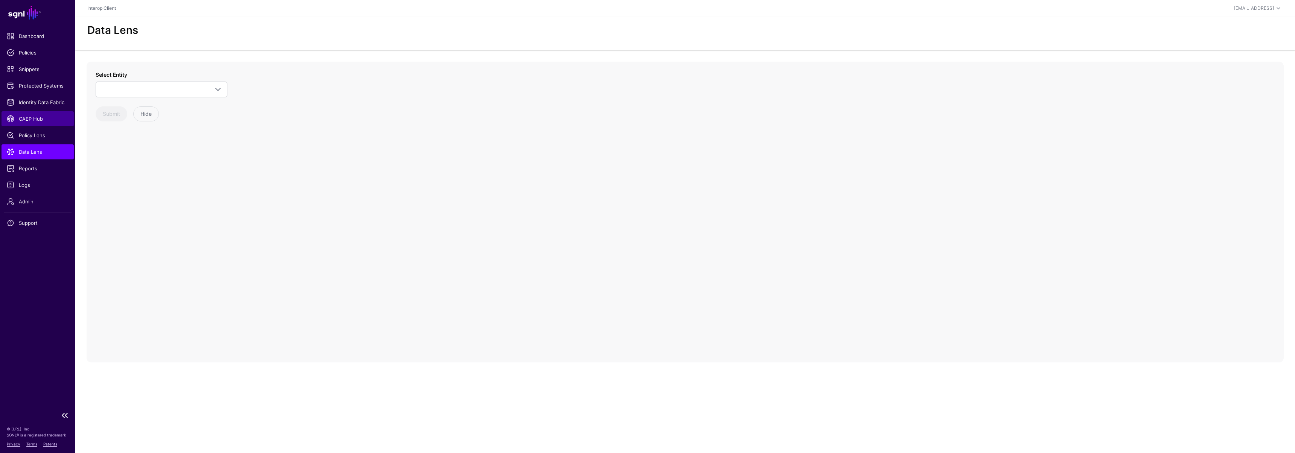 Image resolution: width=1295 pixels, height=453 pixels. Describe the element at coordinates (38, 86) in the screenshot. I see `span: Protected Systems` at that location.